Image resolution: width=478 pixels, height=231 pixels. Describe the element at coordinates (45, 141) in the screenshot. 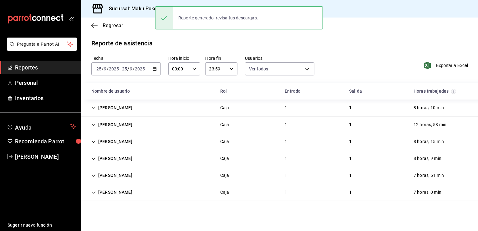

I see `span: Recomienda Parrot` at that location.